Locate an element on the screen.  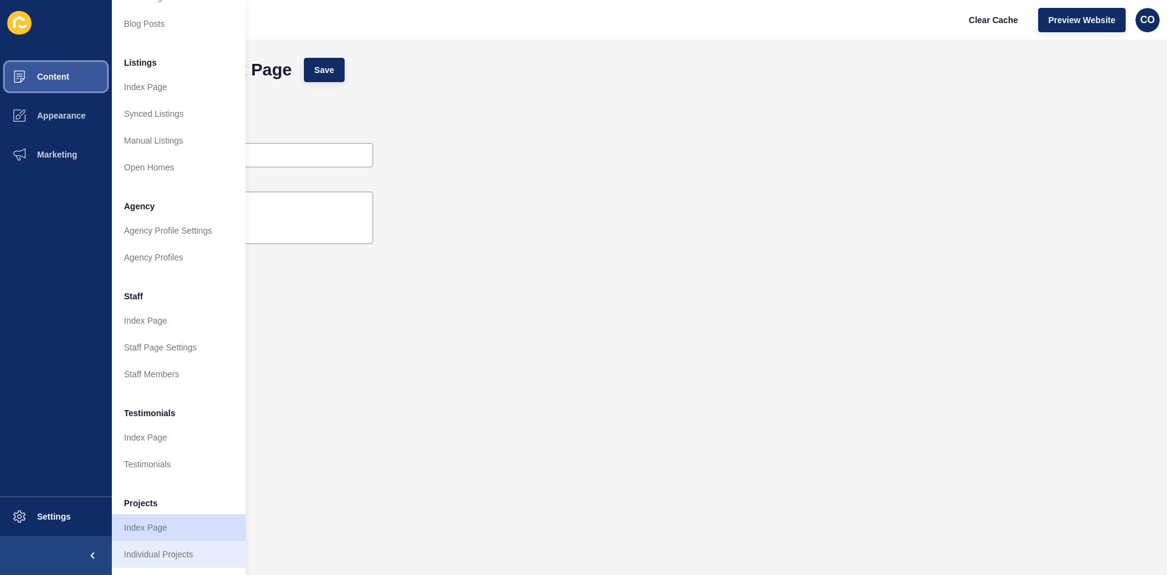
span: Listings is located at coordinates (140, 63).